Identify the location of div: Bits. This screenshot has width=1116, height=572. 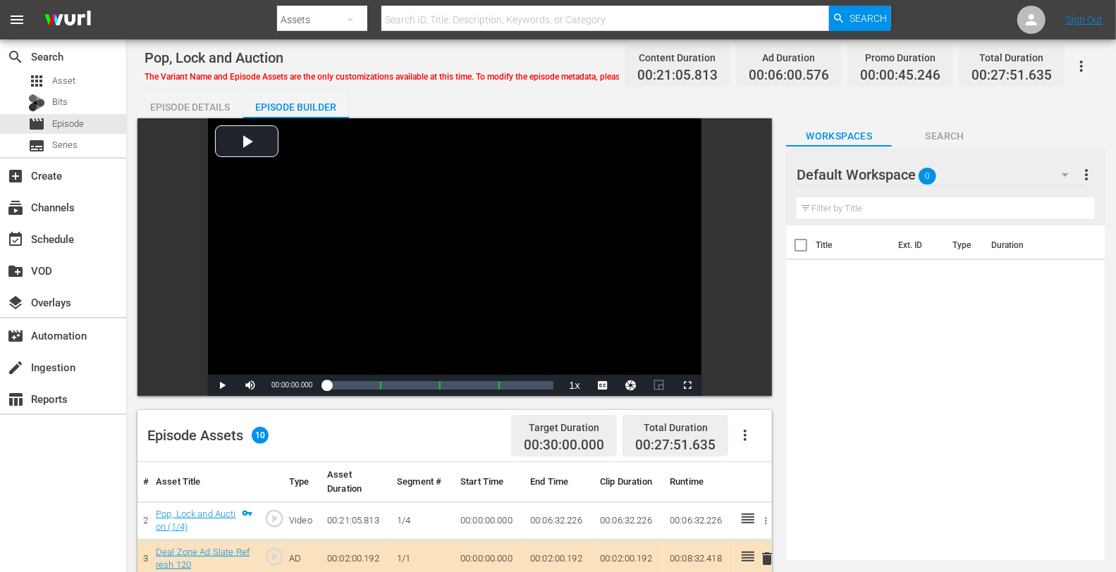
(37, 103).